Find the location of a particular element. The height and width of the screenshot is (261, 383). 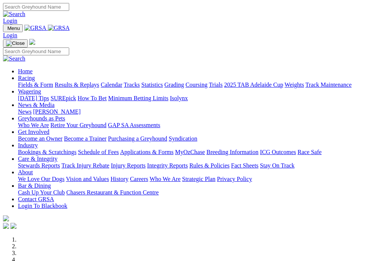

a: Care & Integrity is located at coordinates (38, 159).